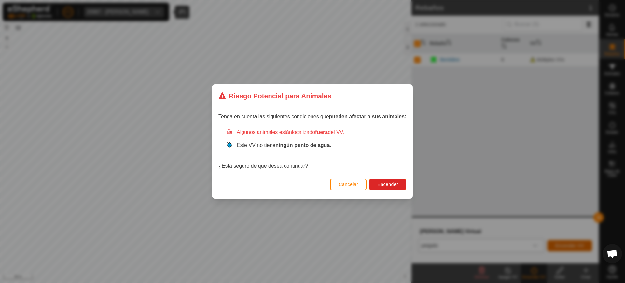 The image size is (625, 283). I want to click on div: Riesgo Potencial para Animales, so click(275, 96).